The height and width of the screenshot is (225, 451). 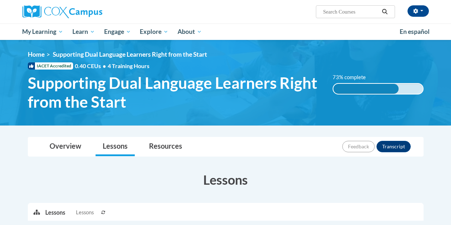 What do you see at coordinates (42, 32) in the screenshot?
I see `span: My Learning` at bounding box center [42, 32].